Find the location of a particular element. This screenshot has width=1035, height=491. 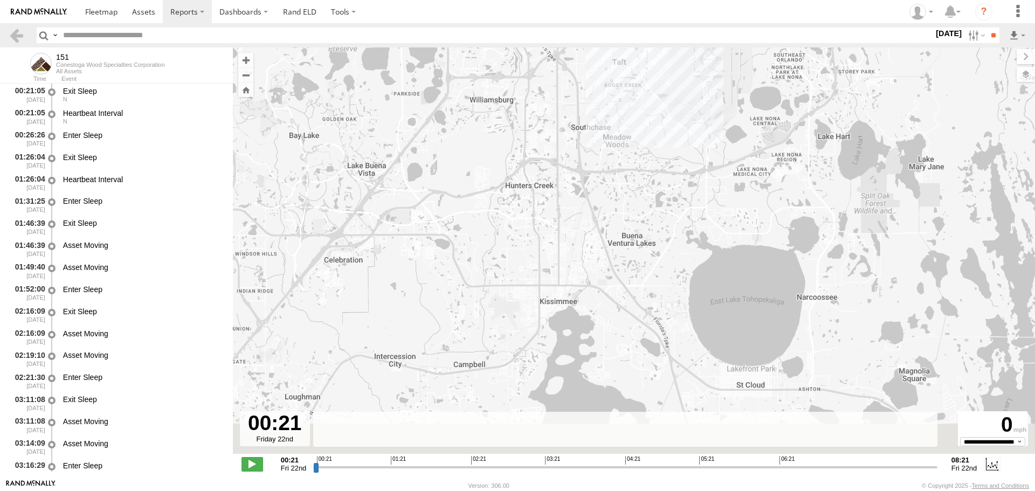

img: rand-logo.svg is located at coordinates (39, 12).